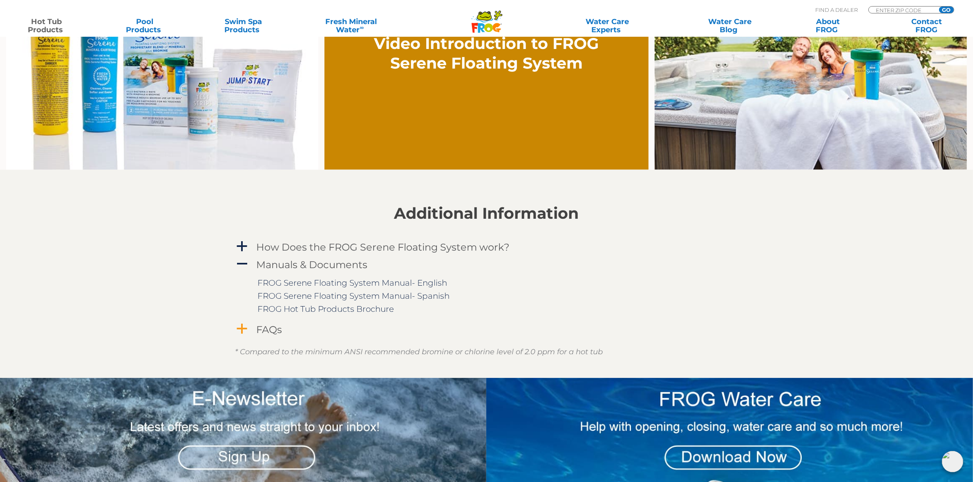 The width and height of the screenshot is (973, 482). I want to click on h4: How Does the FROG Serene Floating System work?, so click(383, 247).